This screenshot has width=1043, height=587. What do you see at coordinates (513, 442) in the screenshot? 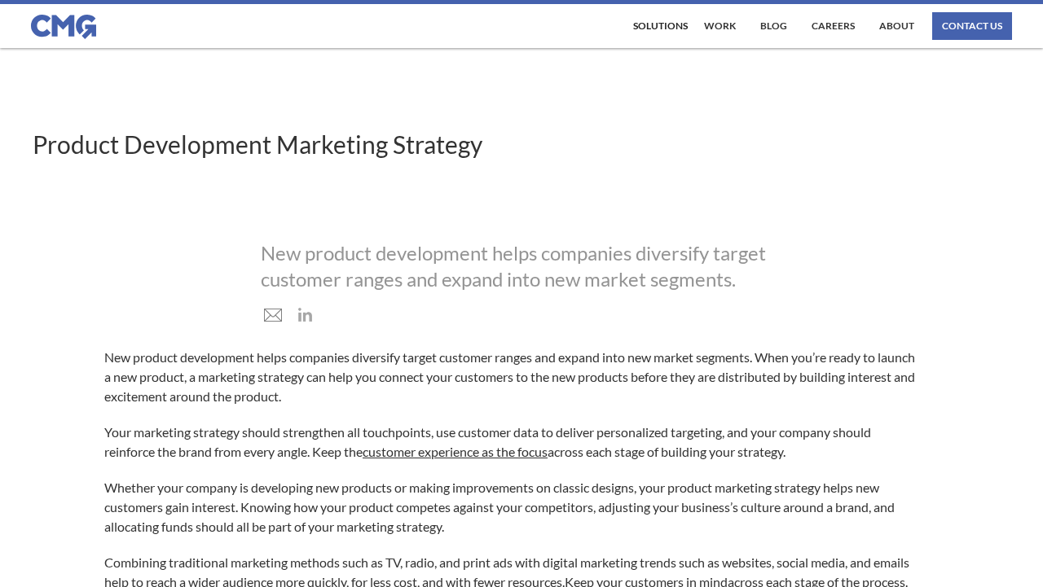
I see `p: Your marketing strategy should strengthen all touchpoints, use customer data to deliver personali...` at bounding box center [513, 442].